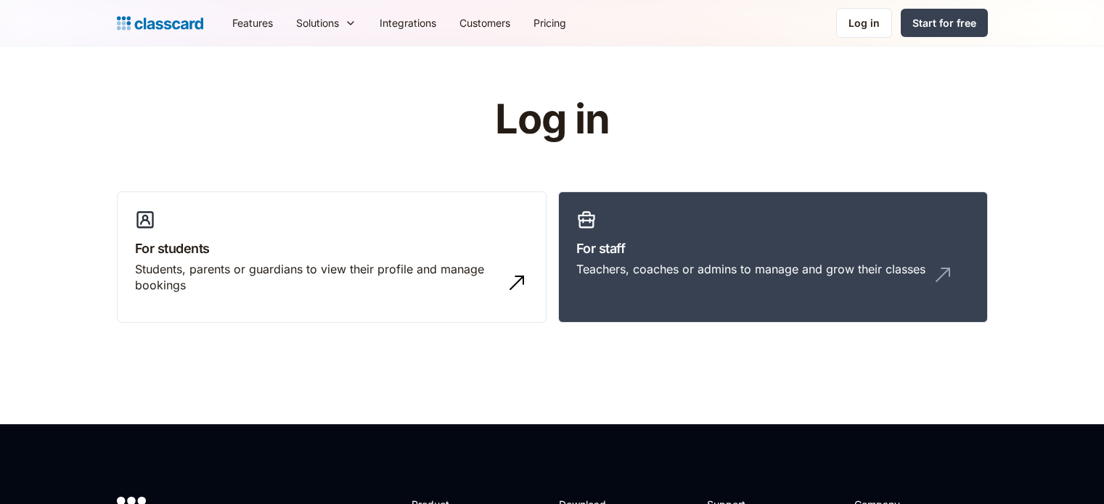 The image size is (1104, 504). What do you see at coordinates (863, 22) in the screenshot?
I see `a: Log in` at bounding box center [863, 22].